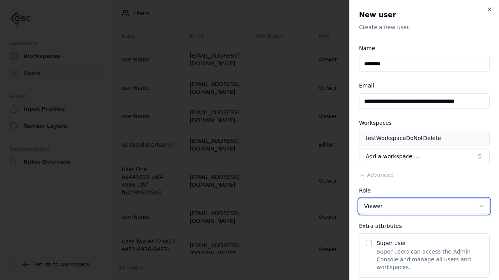  What do you see at coordinates (380, 175) in the screenshot?
I see `span: Advanced` at bounding box center [380, 175].